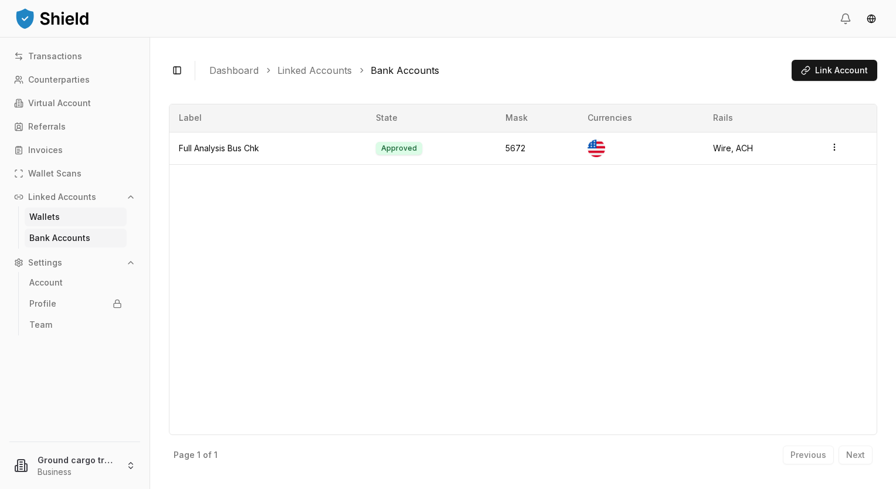  Describe the element at coordinates (40, 325) in the screenshot. I see `p: Team` at that location.